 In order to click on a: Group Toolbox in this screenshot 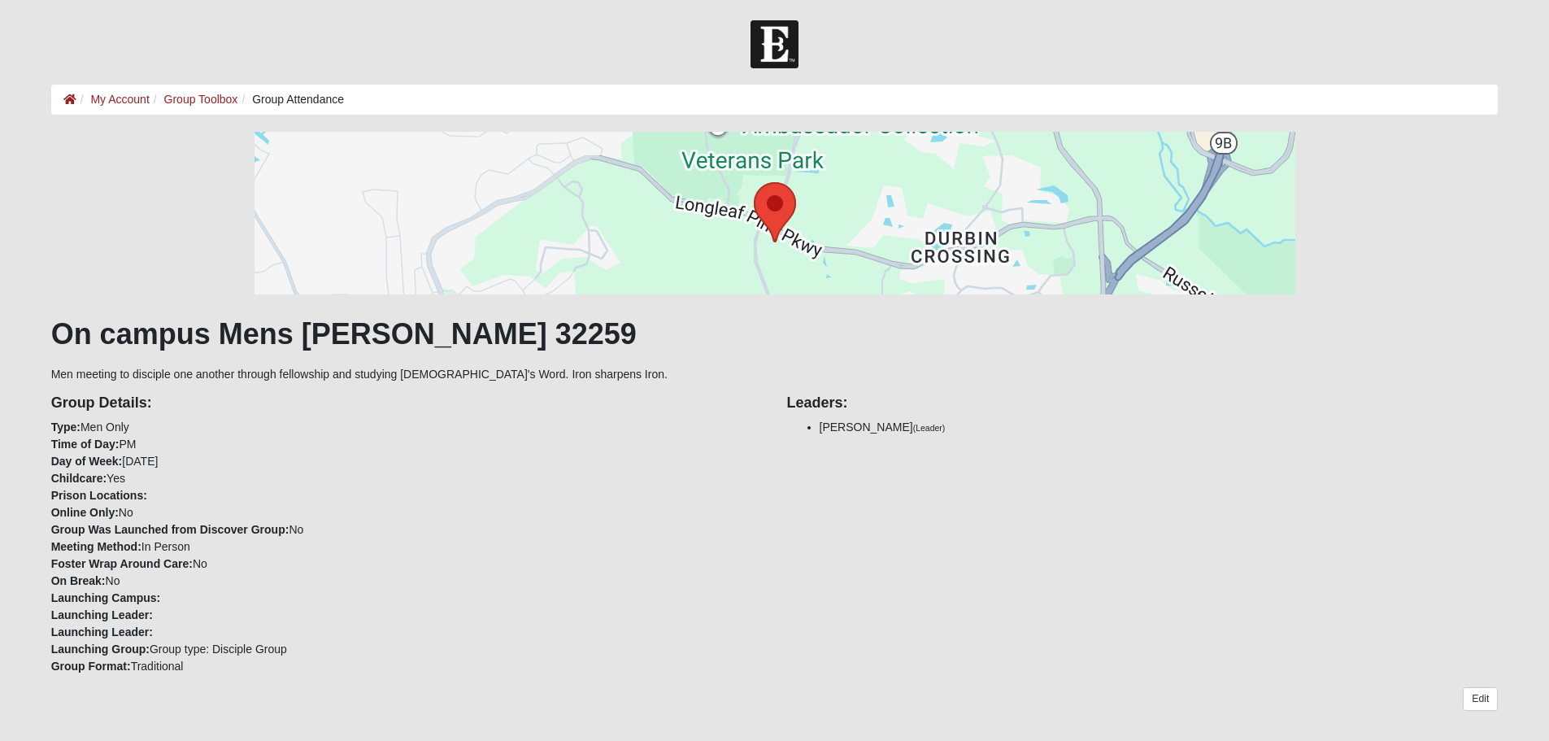, I will do `click(201, 99)`.